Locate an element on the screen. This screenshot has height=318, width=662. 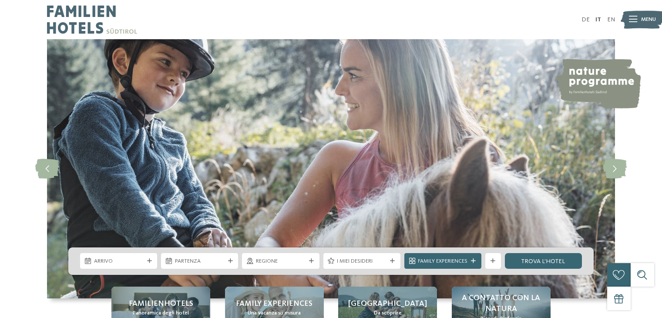
span: Arrivo is located at coordinates (119, 261).